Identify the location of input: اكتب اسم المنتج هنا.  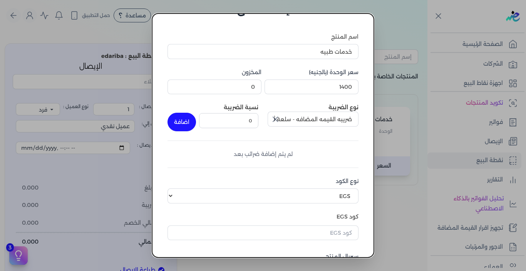
(263, 51).